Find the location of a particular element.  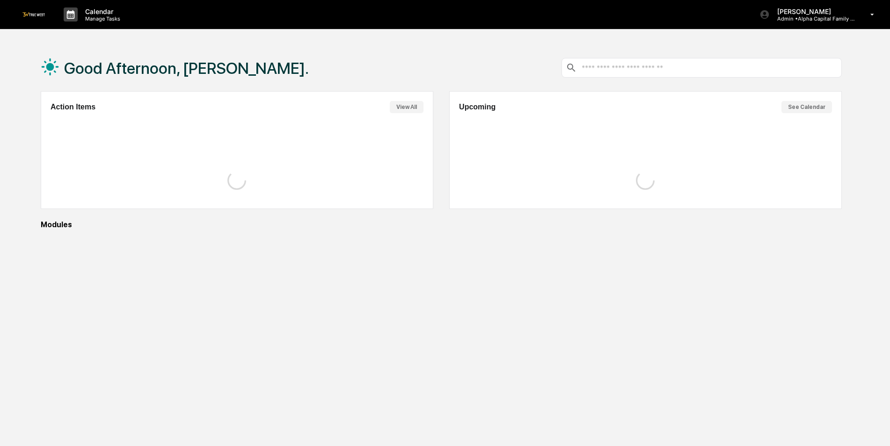

p: Calendar is located at coordinates (101, 11).